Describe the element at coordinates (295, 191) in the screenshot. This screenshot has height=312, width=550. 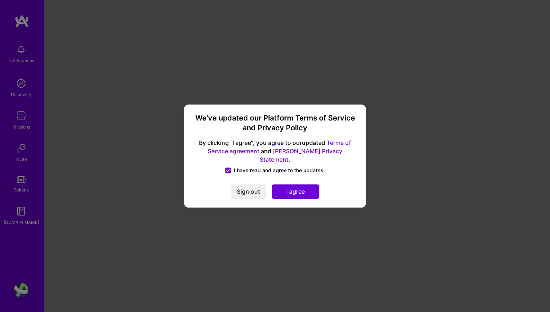
I see `button: I agree` at that location.